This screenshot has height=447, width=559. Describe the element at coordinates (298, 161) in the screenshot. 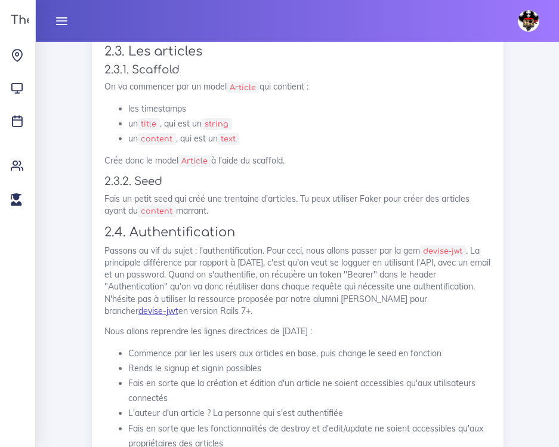

I see `p: Crée donc le model à l'aide du scaffold.` at that location.